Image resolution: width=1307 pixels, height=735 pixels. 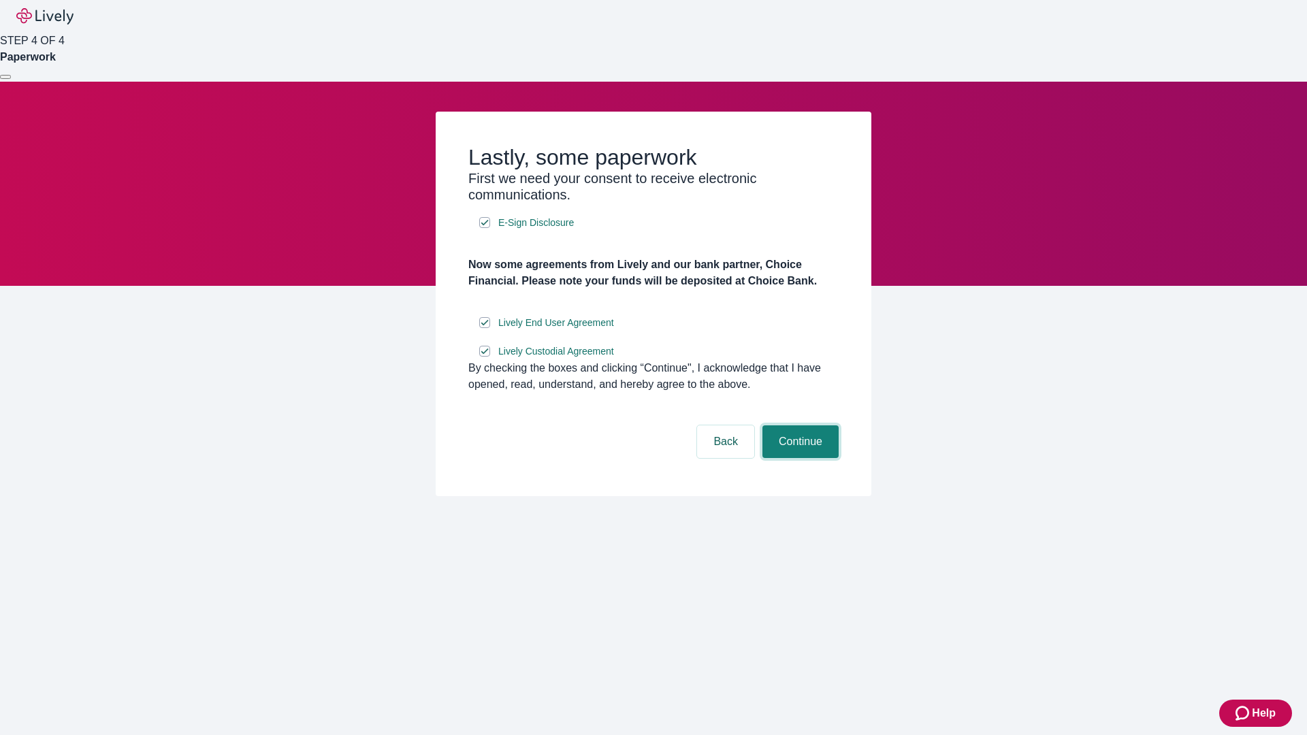 I want to click on div: By checking the boxes and clicking “Continue", I acknowledge that I have opened, read, understand..., so click(x=654, y=376).